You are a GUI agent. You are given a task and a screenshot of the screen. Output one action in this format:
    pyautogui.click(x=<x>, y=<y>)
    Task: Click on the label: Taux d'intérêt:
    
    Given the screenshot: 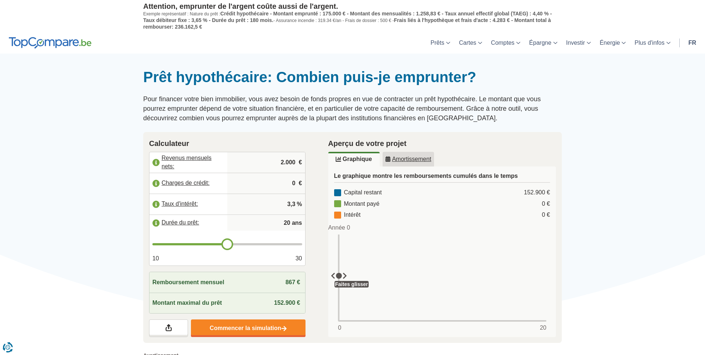 What is the action you would take?
    pyautogui.click(x=188, y=204)
    